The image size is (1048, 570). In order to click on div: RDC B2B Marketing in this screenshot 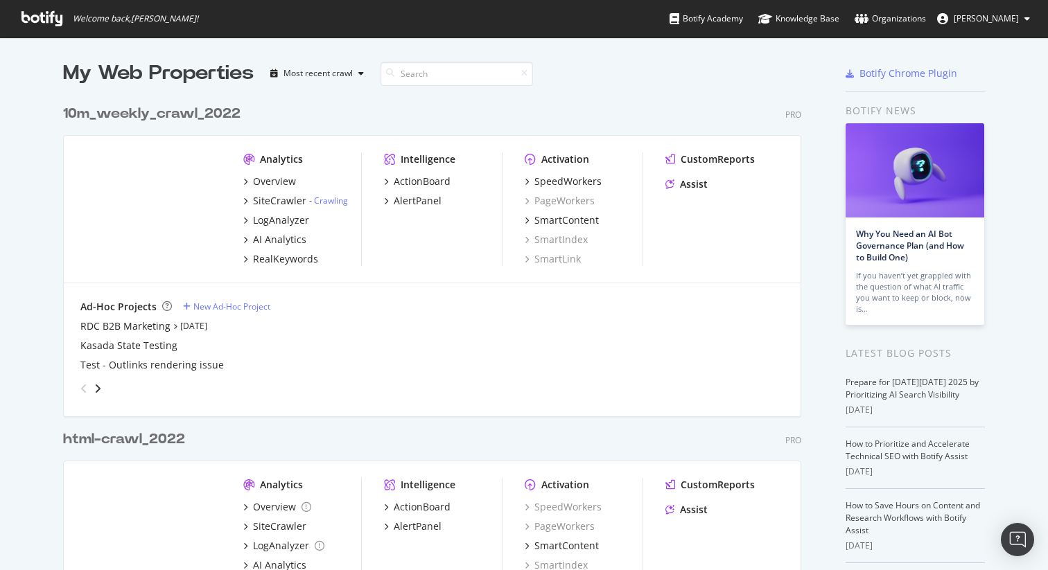, I will do `click(125, 326)`.